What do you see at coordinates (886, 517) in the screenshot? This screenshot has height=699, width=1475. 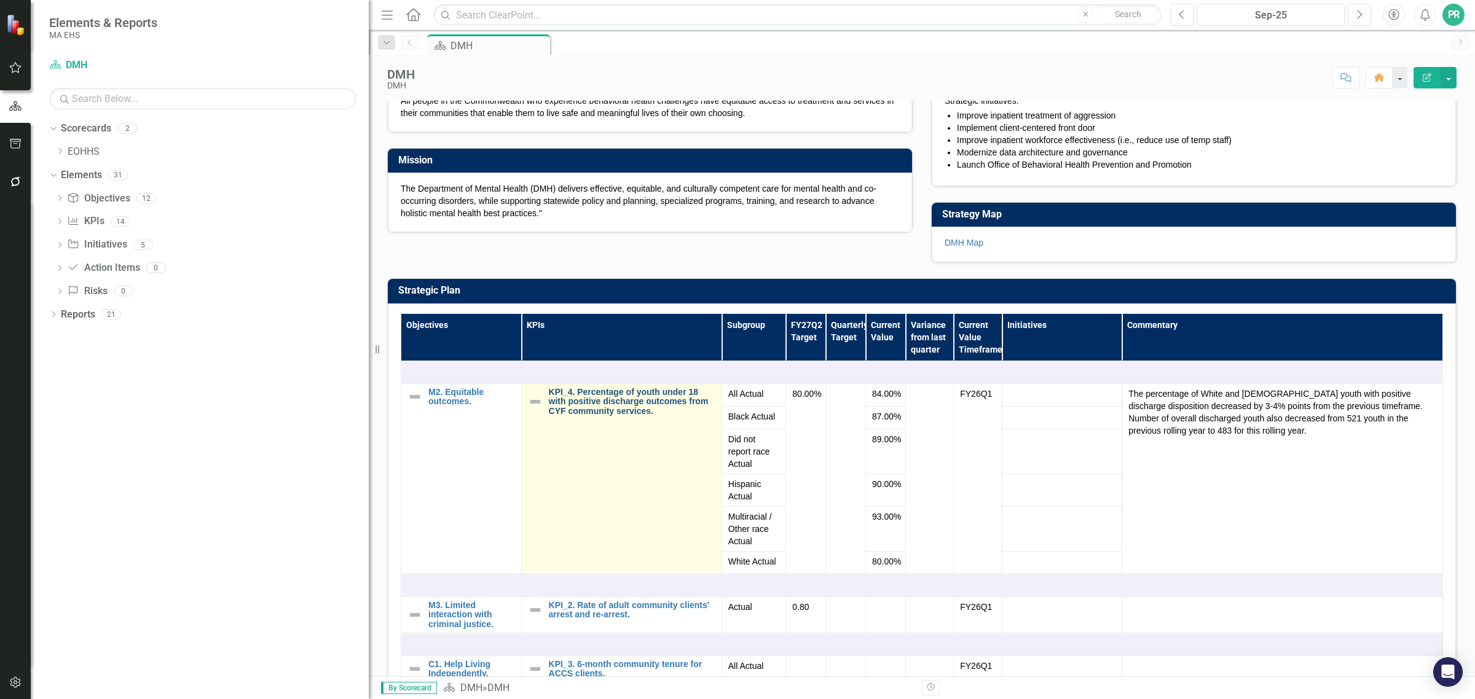 I see `span: 93.00%` at bounding box center [886, 517].